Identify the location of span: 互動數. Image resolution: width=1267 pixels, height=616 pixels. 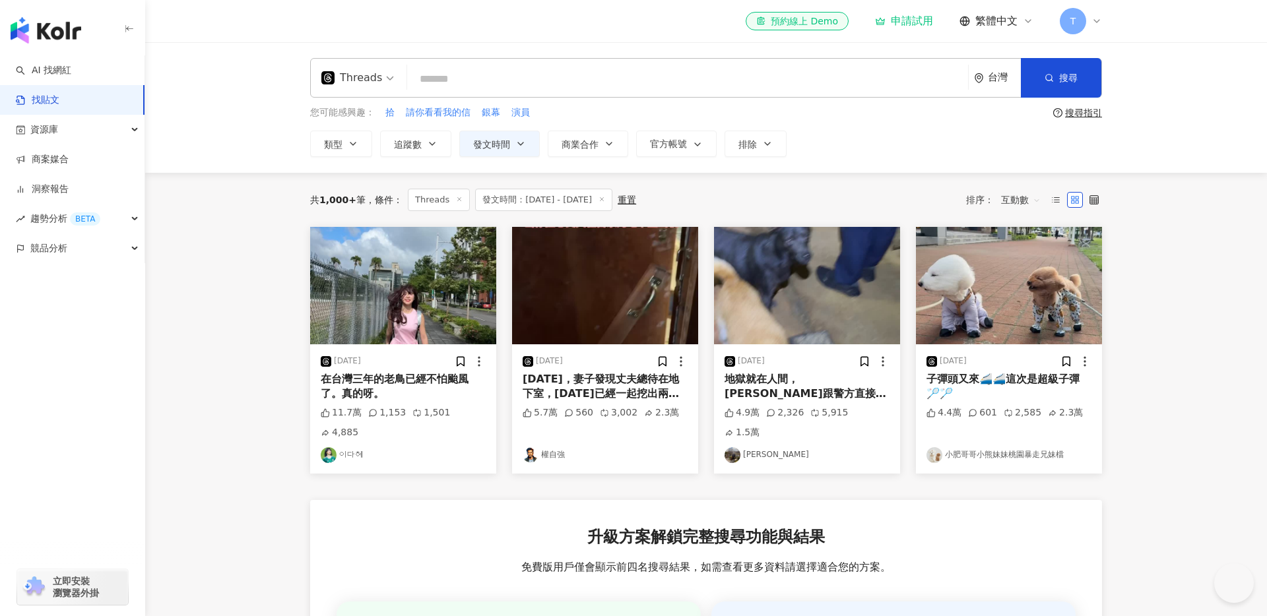
(1020, 200).